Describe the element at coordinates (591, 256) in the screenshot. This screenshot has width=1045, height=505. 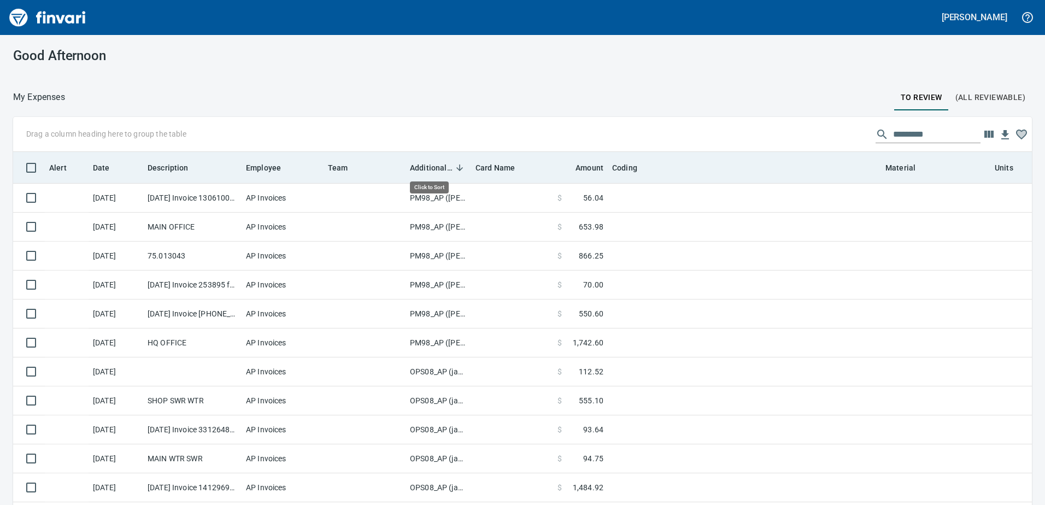
I see `span: 866.25` at that location.